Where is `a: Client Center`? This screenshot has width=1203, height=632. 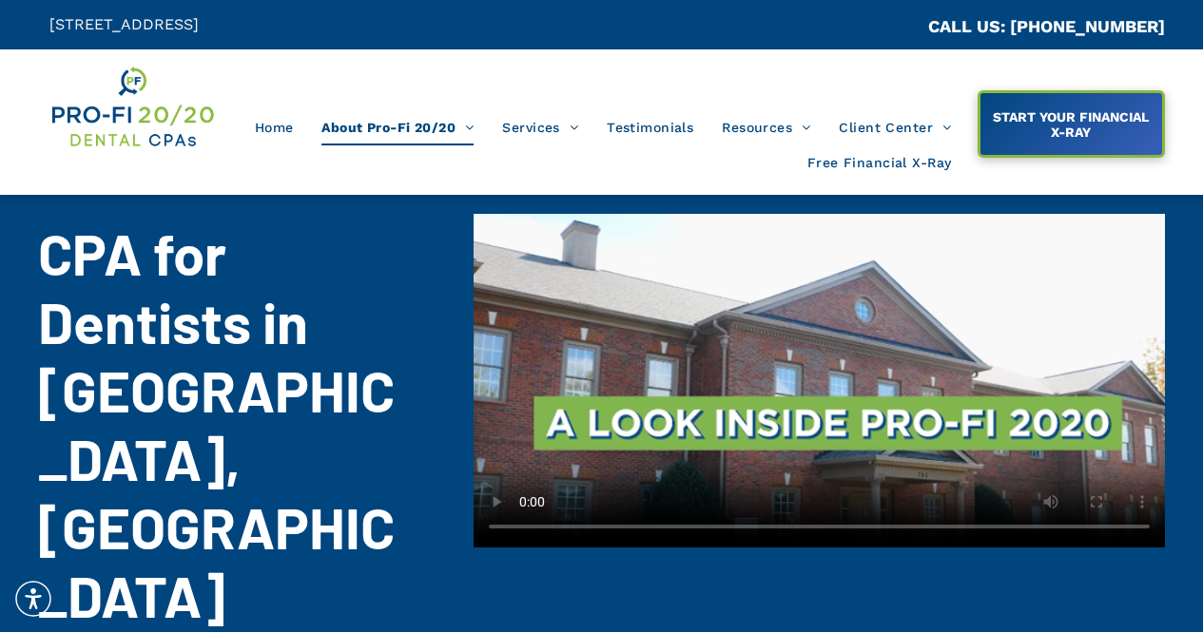 a: Client Center is located at coordinates (895, 127).